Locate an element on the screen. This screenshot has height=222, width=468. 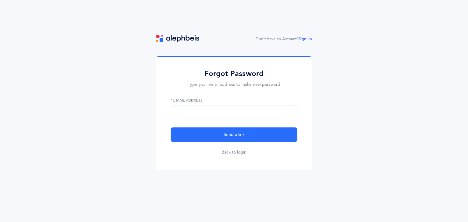
a: Back to login is located at coordinates (234, 153).